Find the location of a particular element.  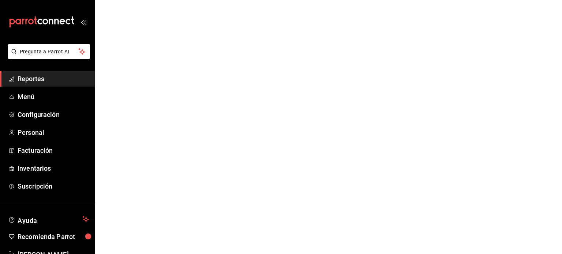

span: Recomienda Parrot is located at coordinates (53, 237).